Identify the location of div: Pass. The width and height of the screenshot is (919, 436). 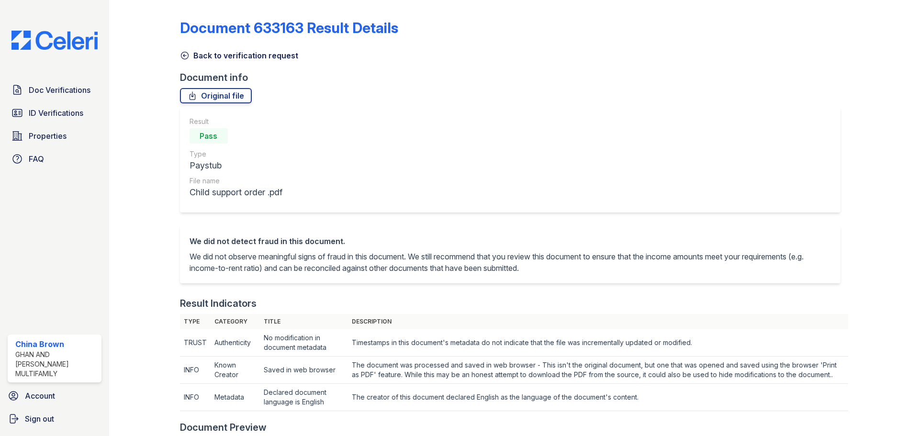
(209, 136).